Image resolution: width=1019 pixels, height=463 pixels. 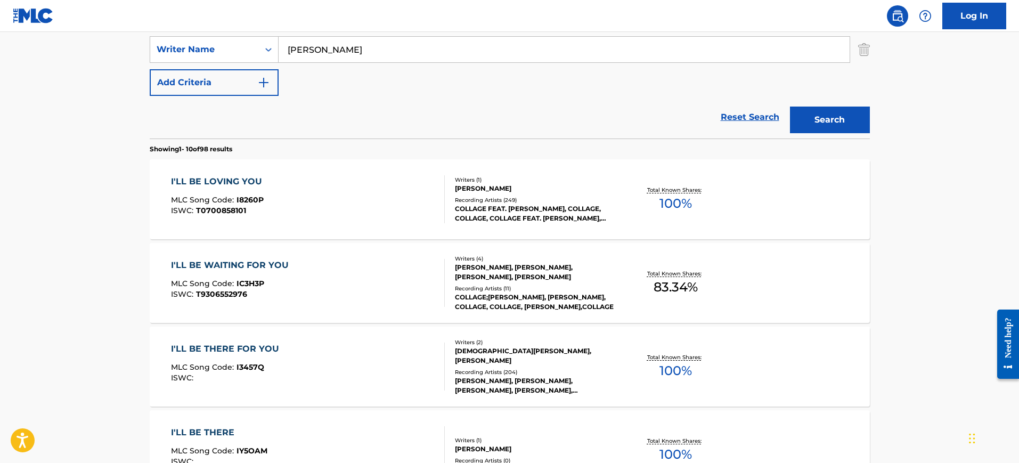 What do you see at coordinates (926, 16) in the screenshot?
I see `img: help` at bounding box center [926, 16].